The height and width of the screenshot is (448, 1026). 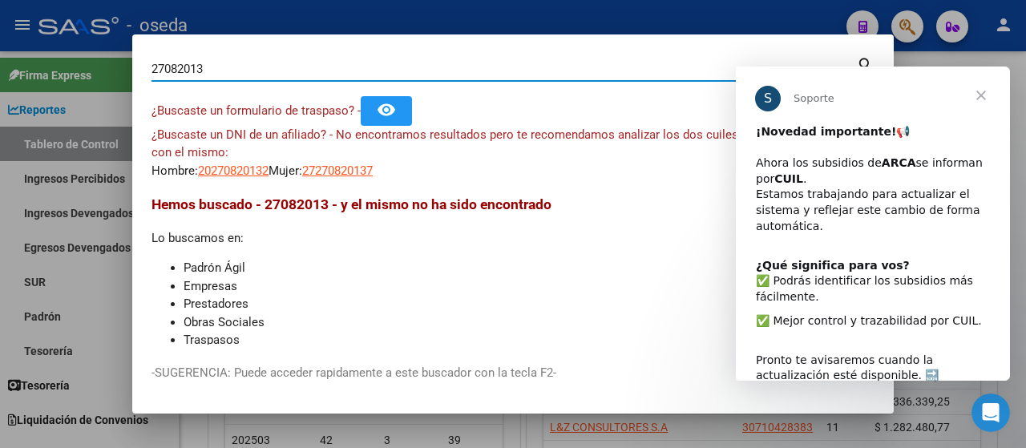 I want to click on div: Pronto te avisaremos cuando la actualización esté disponible. 🔜, so click(x=137, y=293).